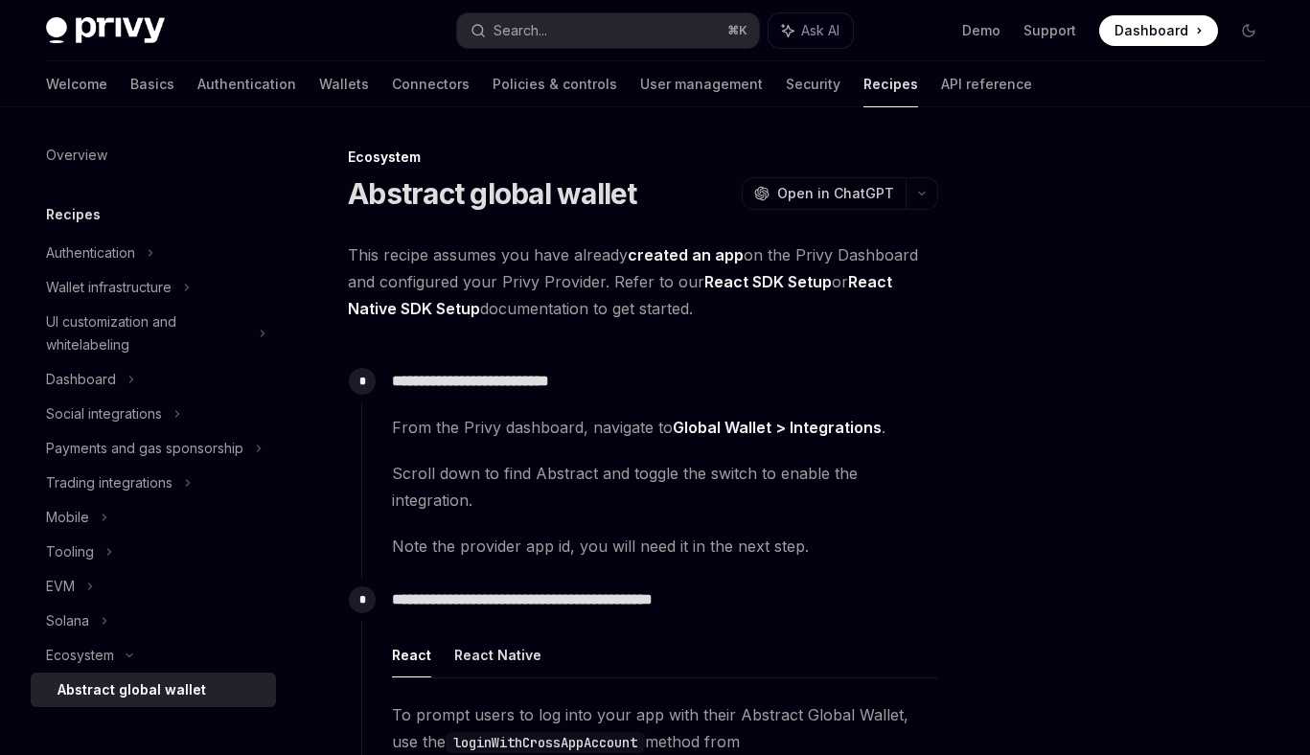  What do you see at coordinates (608, 31) in the screenshot?
I see `button: Search...⌘K` at bounding box center [608, 31].